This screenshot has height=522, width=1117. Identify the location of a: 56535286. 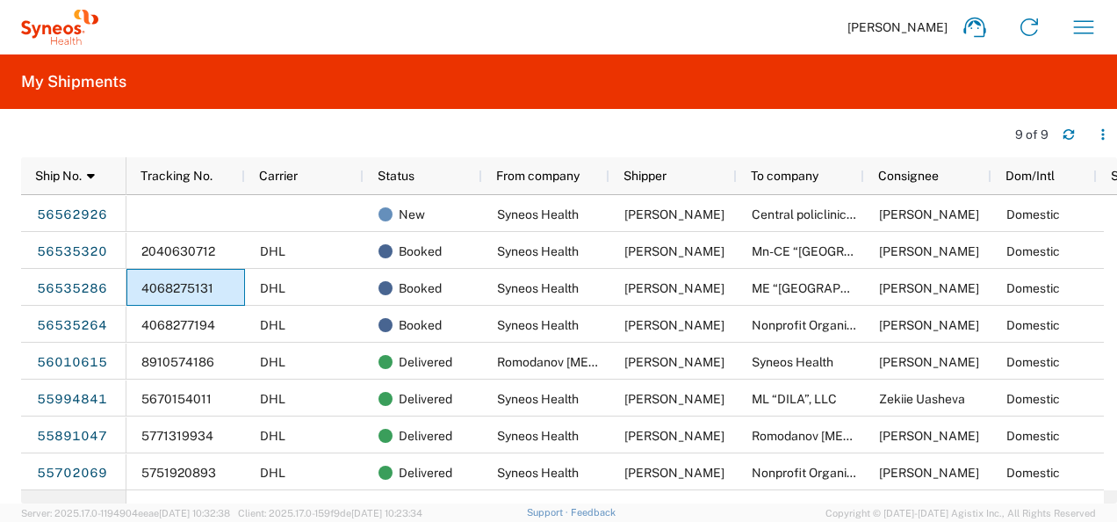
(72, 289).